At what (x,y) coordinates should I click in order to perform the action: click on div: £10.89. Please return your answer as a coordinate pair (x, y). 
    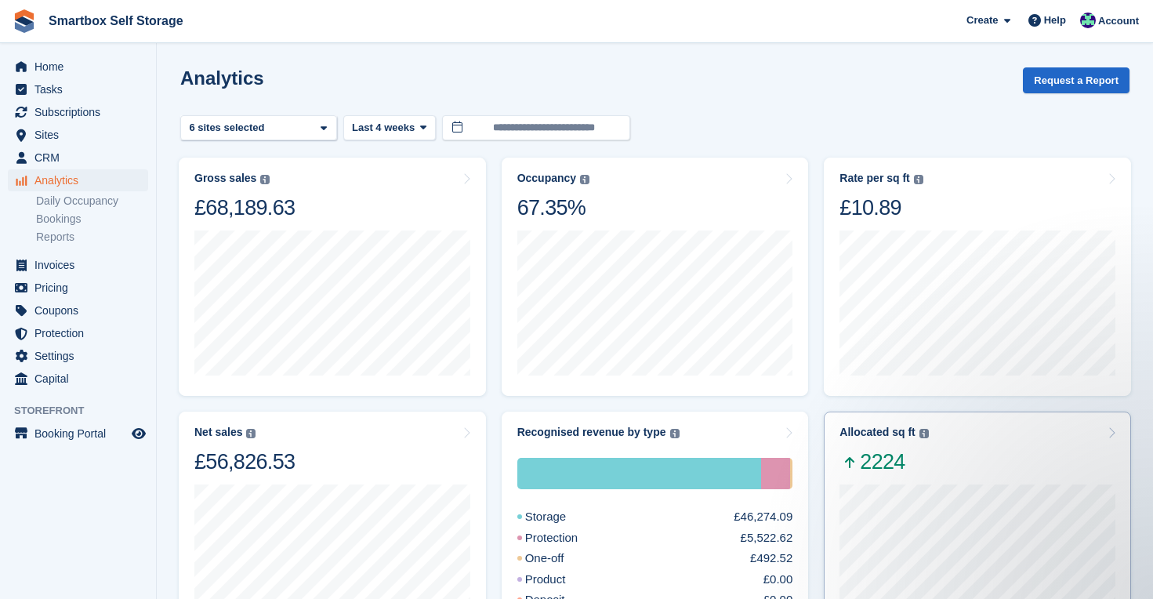
    Looking at the image, I should click on (881, 208).